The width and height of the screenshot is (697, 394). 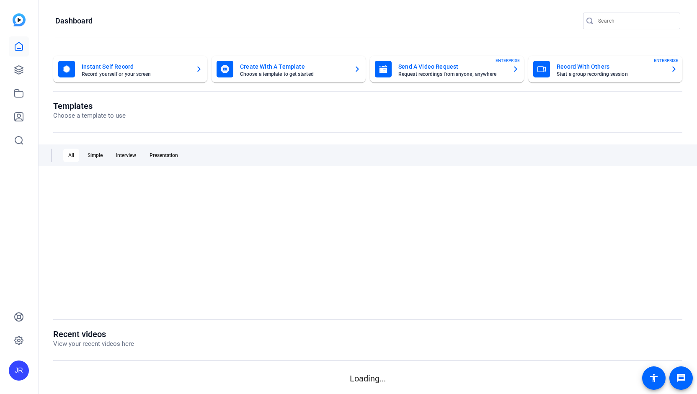 What do you see at coordinates (606, 69) in the screenshot?
I see `button: Record With OthersStart a group recording sessionENTERPRISE` at bounding box center [606, 69].